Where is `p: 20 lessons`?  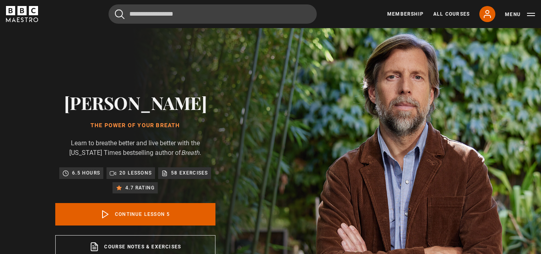 p: 20 lessons is located at coordinates (135, 173).